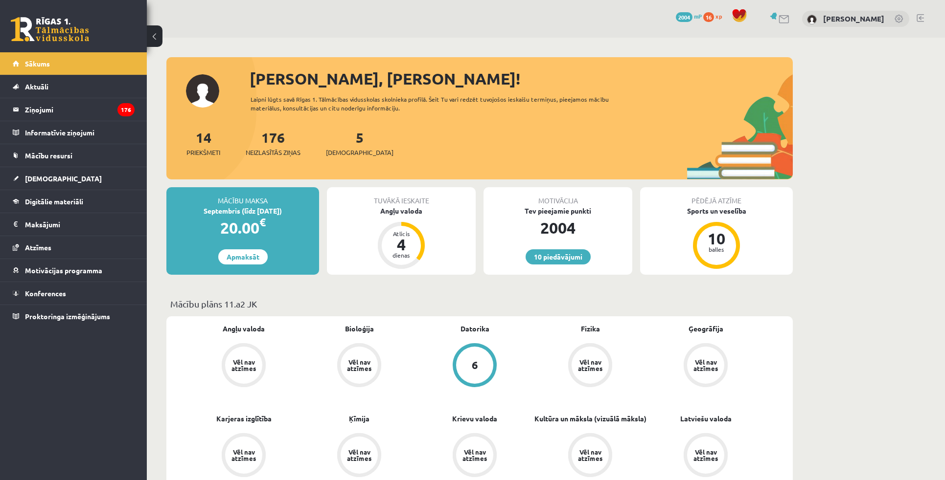 The image size is (945, 480). Describe the element at coordinates (73, 202) in the screenshot. I see `a: Digitālie materiāli` at that location.